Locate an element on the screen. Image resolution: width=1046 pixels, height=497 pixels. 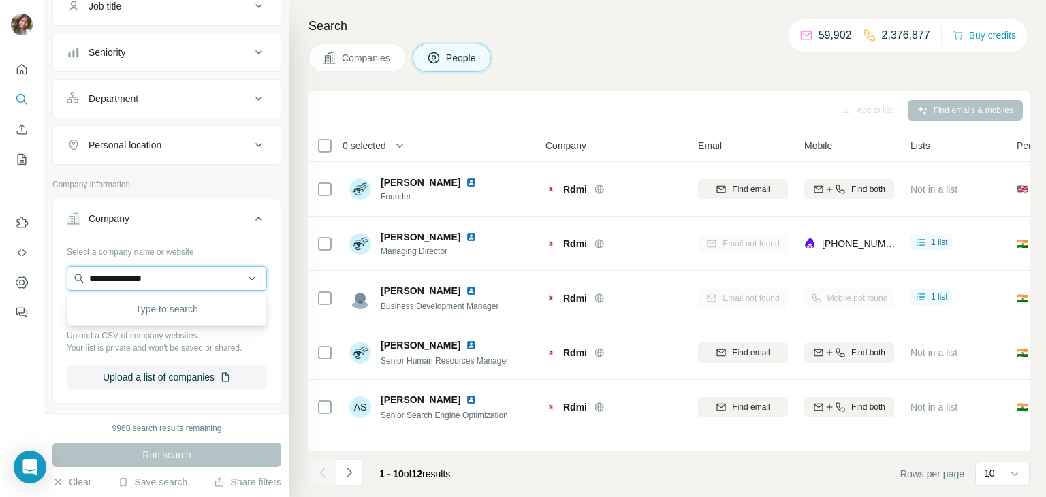
p: 10 is located at coordinates (989, 473).